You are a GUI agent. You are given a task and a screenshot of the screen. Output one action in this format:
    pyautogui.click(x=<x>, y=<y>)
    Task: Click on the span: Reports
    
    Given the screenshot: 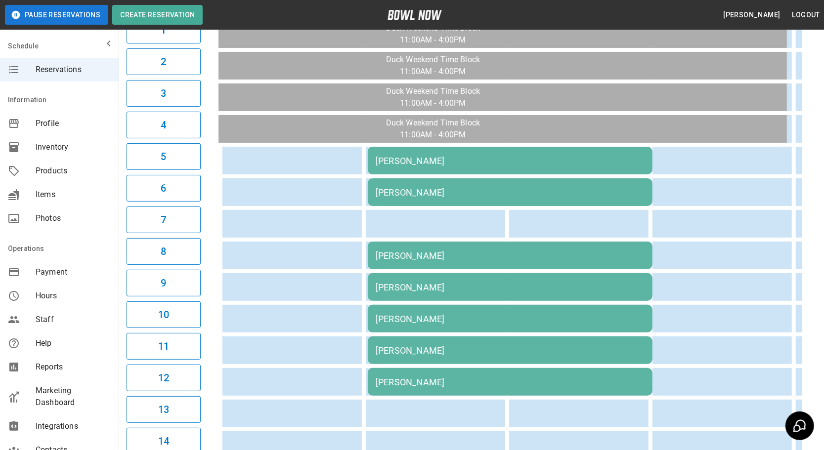 What is the action you would take?
    pyautogui.click(x=73, y=367)
    